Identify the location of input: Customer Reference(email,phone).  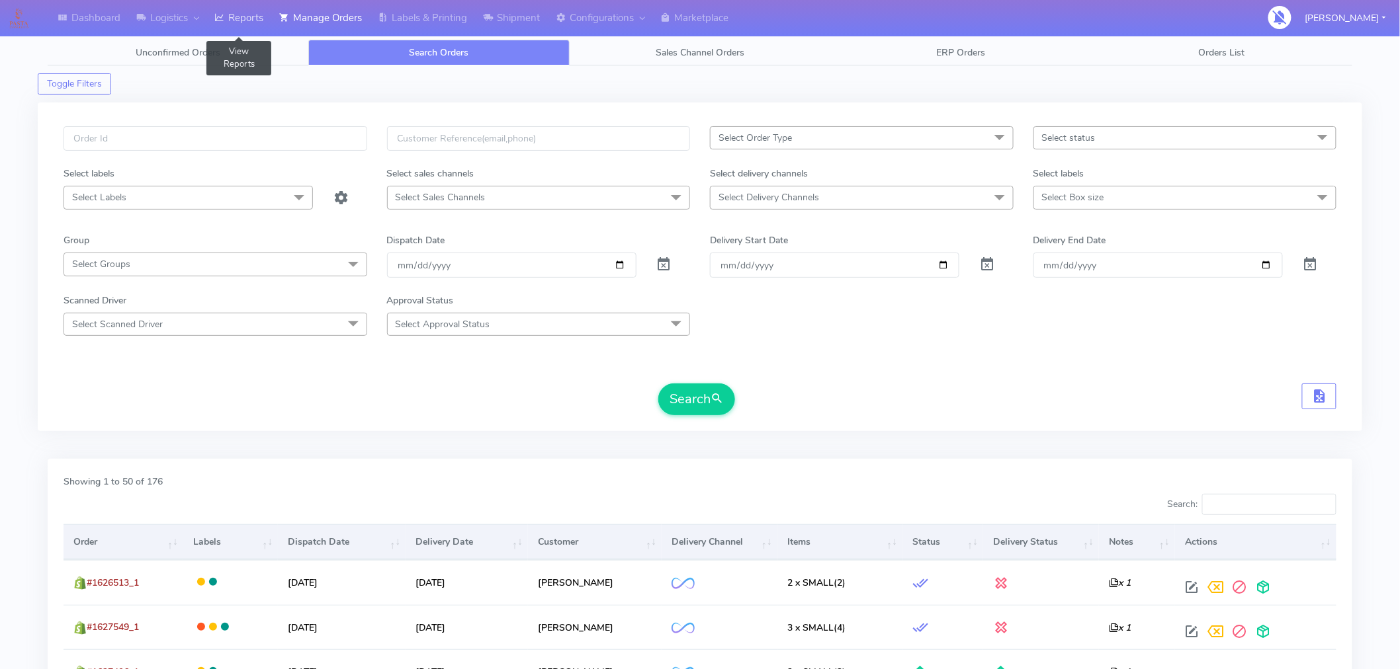
(538, 138).